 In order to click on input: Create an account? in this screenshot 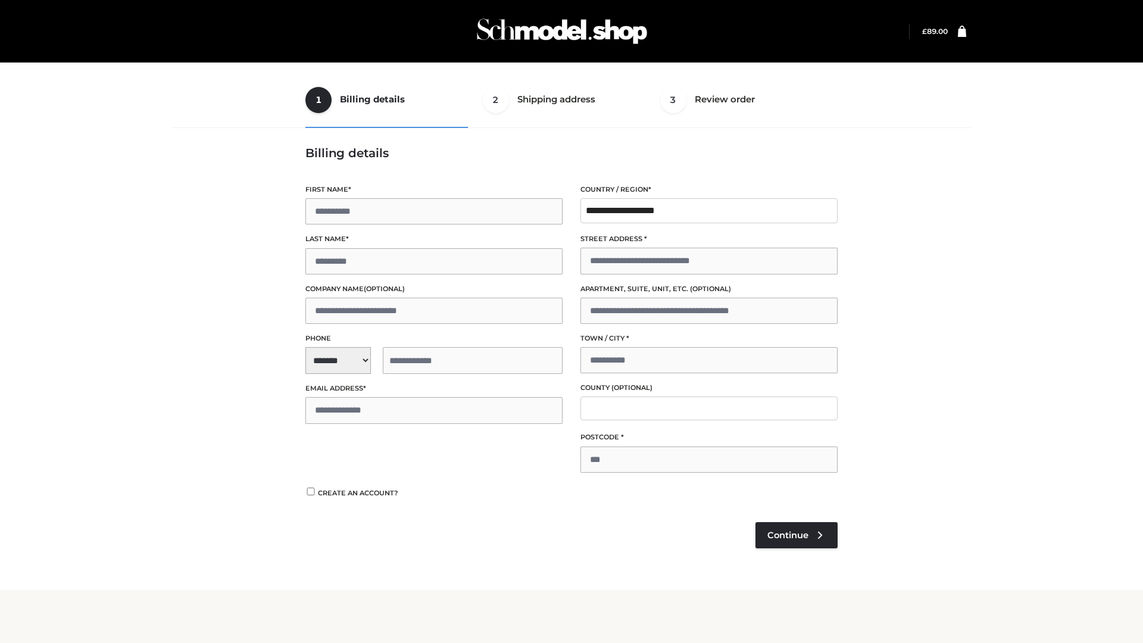, I will do `click(311, 491)`.